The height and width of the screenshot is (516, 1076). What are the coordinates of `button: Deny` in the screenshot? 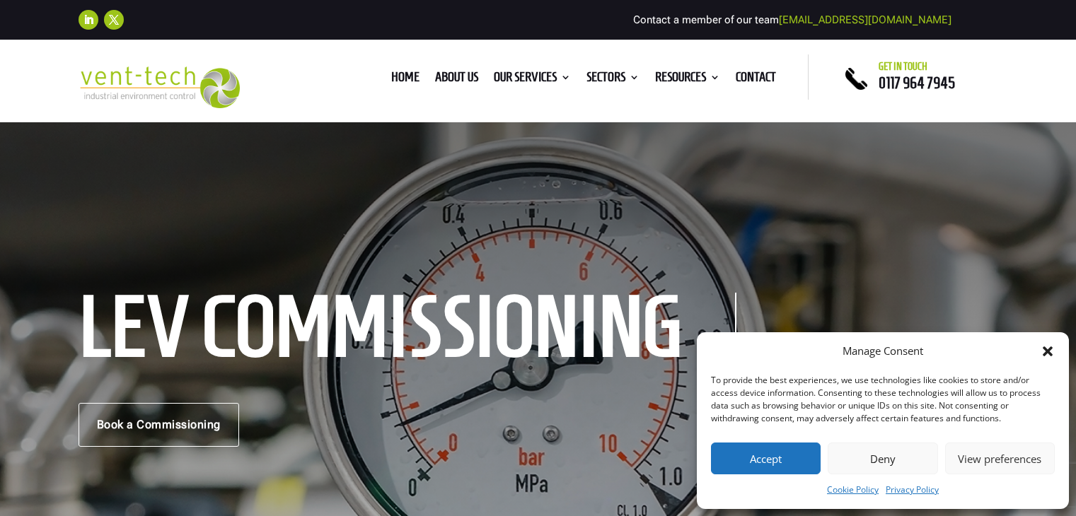 It's located at (882, 458).